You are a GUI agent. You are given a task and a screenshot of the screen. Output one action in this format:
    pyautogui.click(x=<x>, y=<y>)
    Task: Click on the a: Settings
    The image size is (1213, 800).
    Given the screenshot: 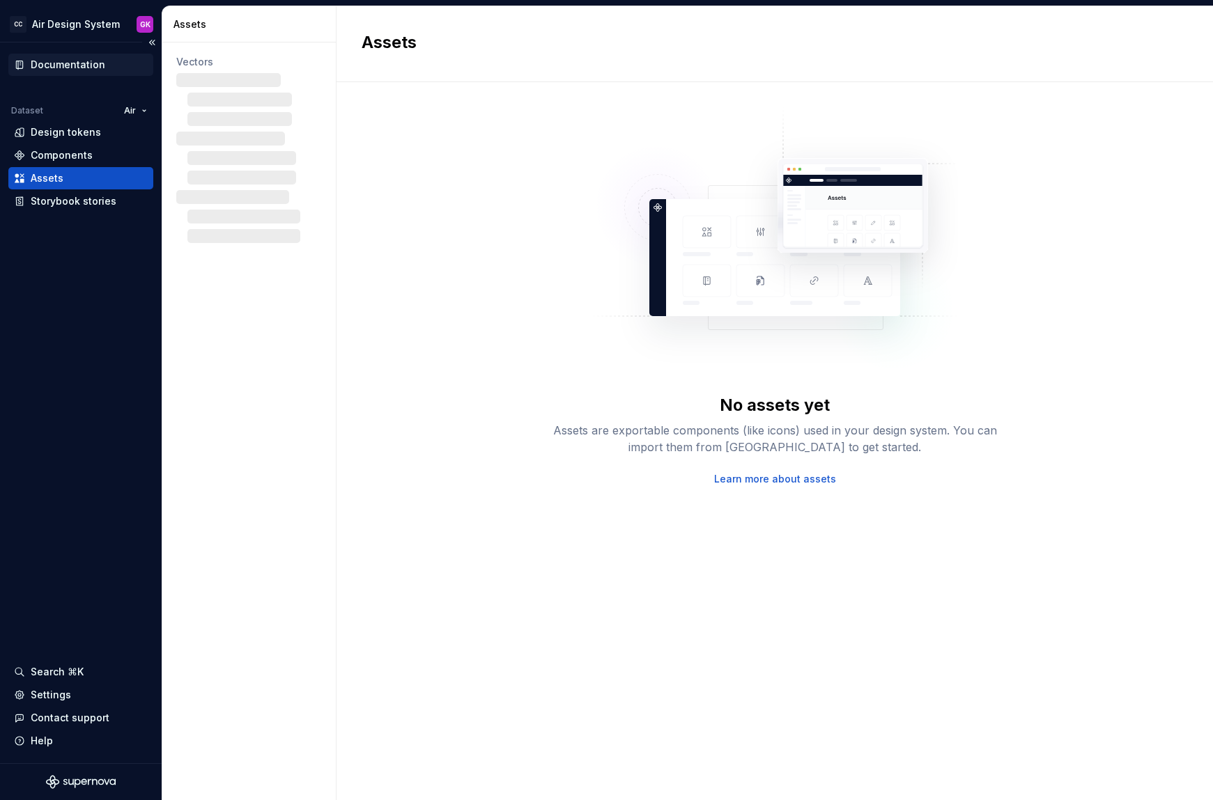 What is the action you would take?
    pyautogui.click(x=81, y=695)
    